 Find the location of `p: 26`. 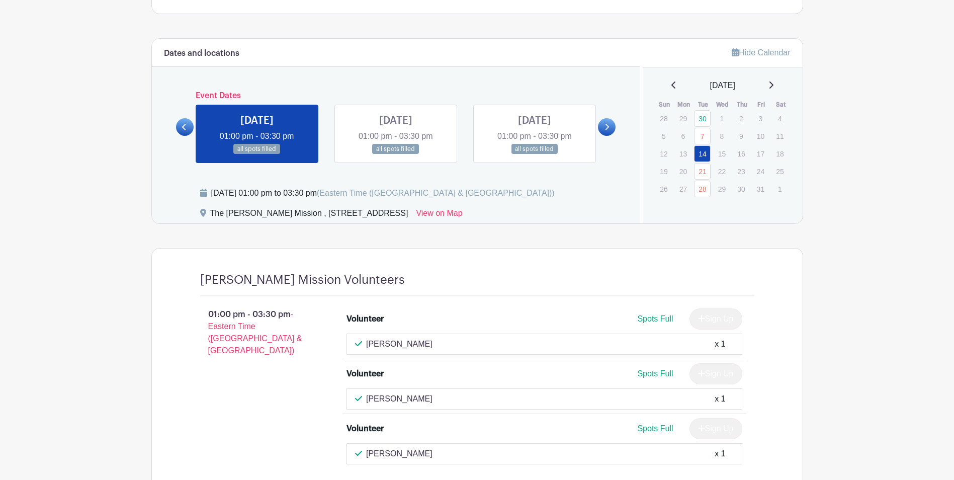

p: 26 is located at coordinates (664, 189).